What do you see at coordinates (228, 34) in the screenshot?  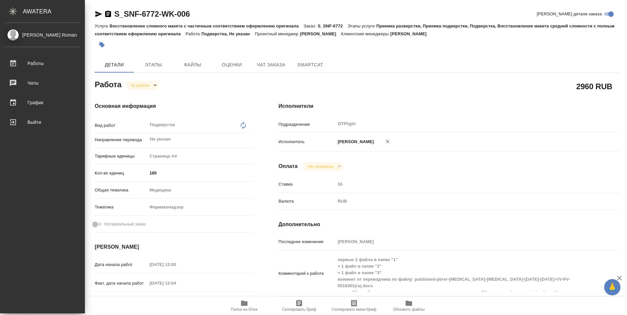 I see `p: Подверстка, Не указан` at bounding box center [228, 34].